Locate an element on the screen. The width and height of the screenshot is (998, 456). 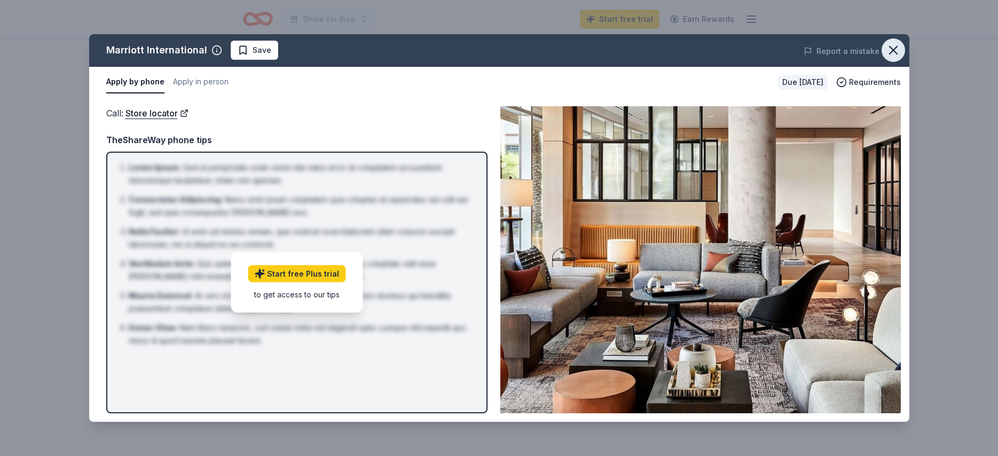
span: Nulla Facilisi : is located at coordinates (154, 231).